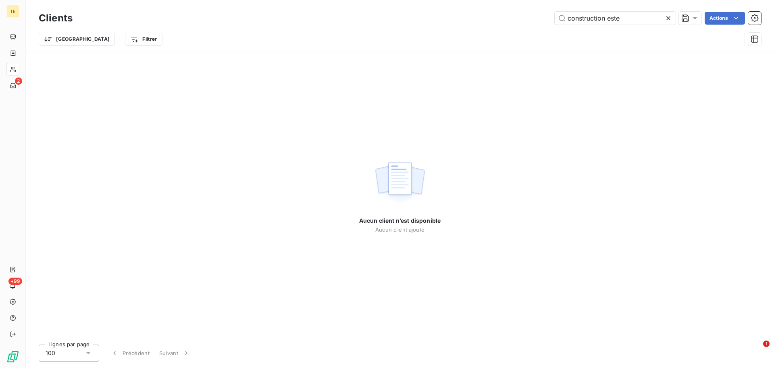 The image size is (774, 368). I want to click on h3: Clients, so click(56, 18).